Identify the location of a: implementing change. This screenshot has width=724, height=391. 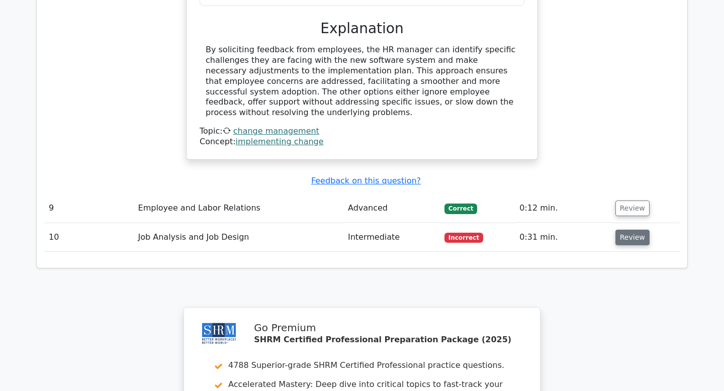
(279, 141).